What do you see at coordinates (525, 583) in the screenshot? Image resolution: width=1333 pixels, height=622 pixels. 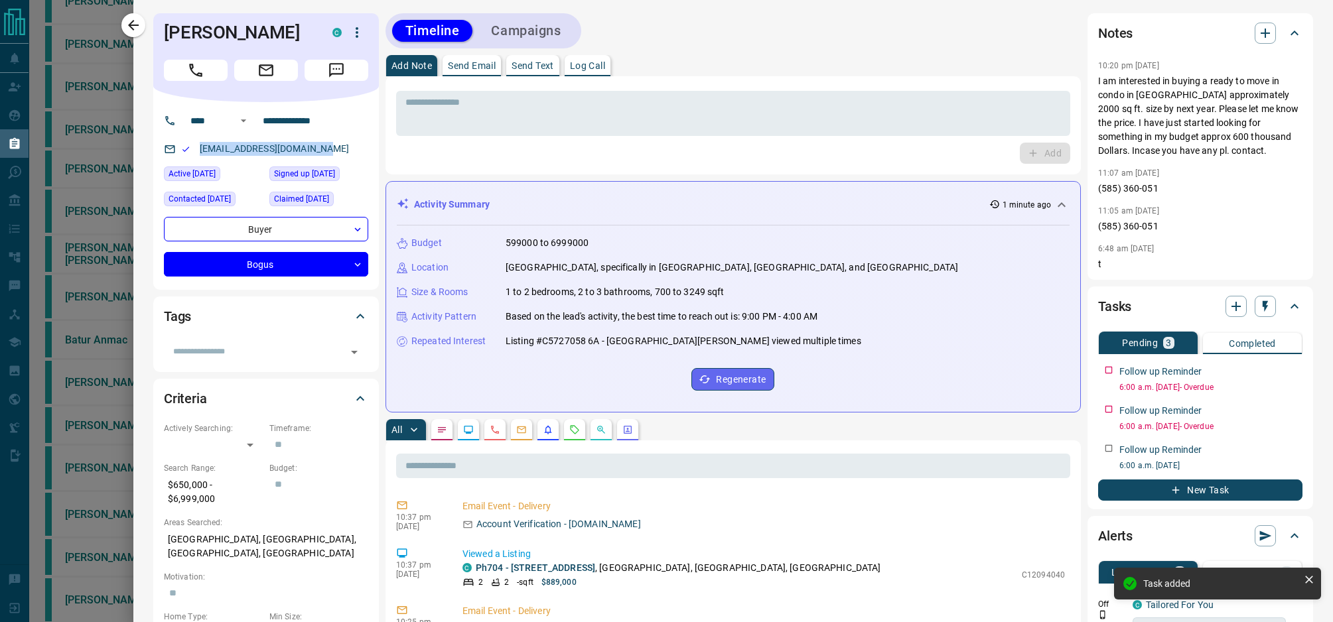 I see `p: - sqft` at bounding box center [525, 583].